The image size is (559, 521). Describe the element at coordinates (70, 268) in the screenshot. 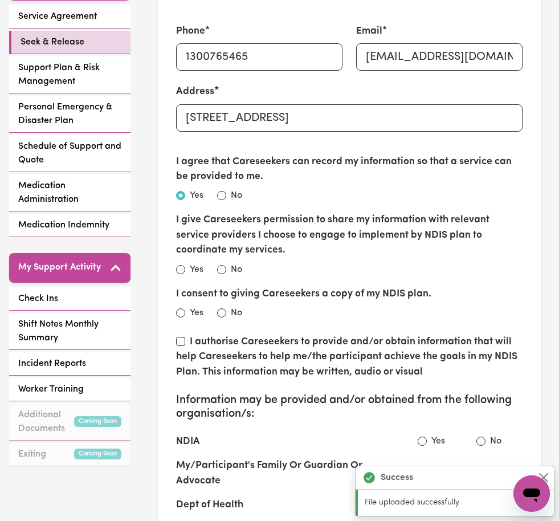

I see `button: My Support Activity` at that location.